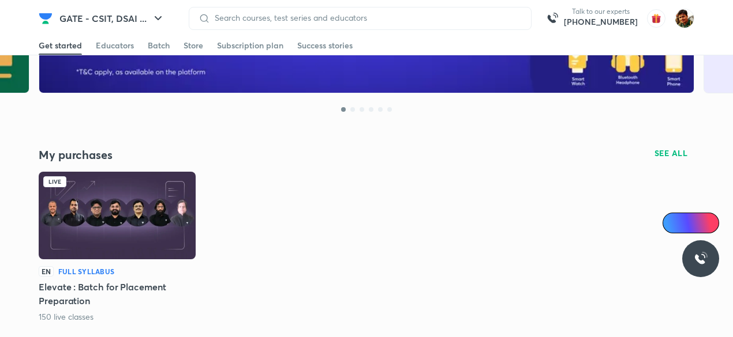  I want to click on a: Store, so click(193, 46).